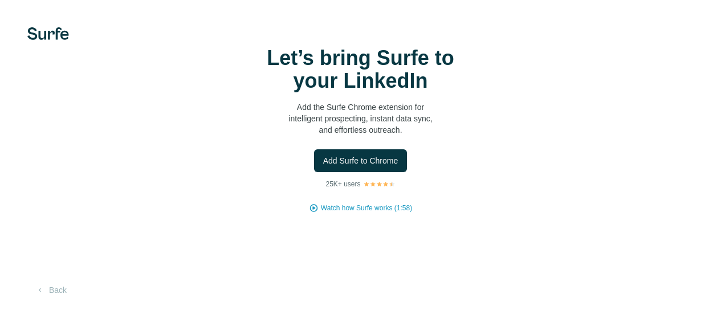 Image resolution: width=721 pixels, height=314 pixels. What do you see at coordinates (361, 119) in the screenshot?
I see `p: Add the Surfe Chrome extension for intelligent prospecting, instant data sync, and effortless out...` at bounding box center [361, 119].